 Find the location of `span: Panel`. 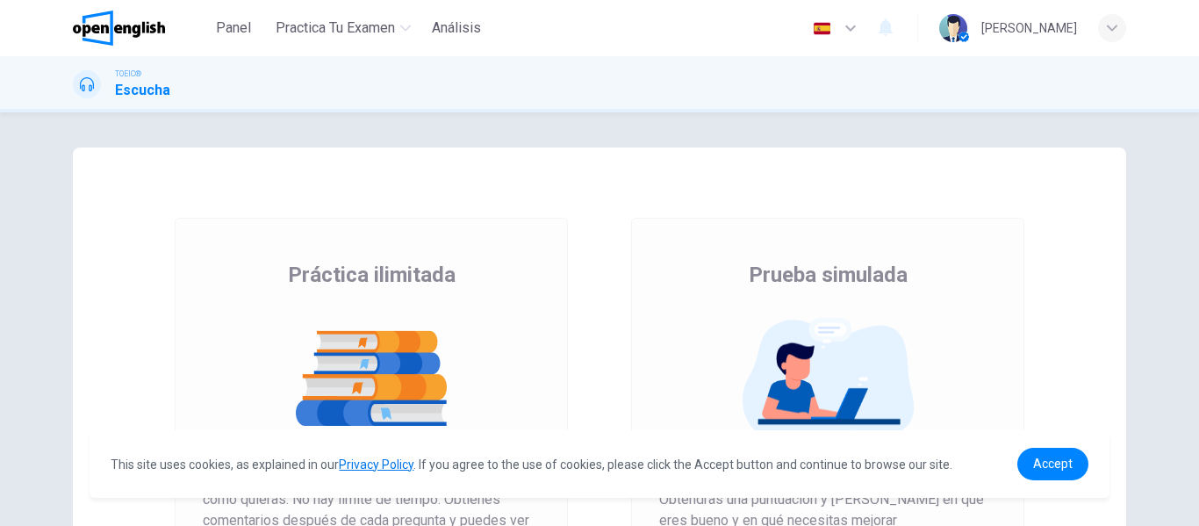

span: Panel is located at coordinates (234, 28).